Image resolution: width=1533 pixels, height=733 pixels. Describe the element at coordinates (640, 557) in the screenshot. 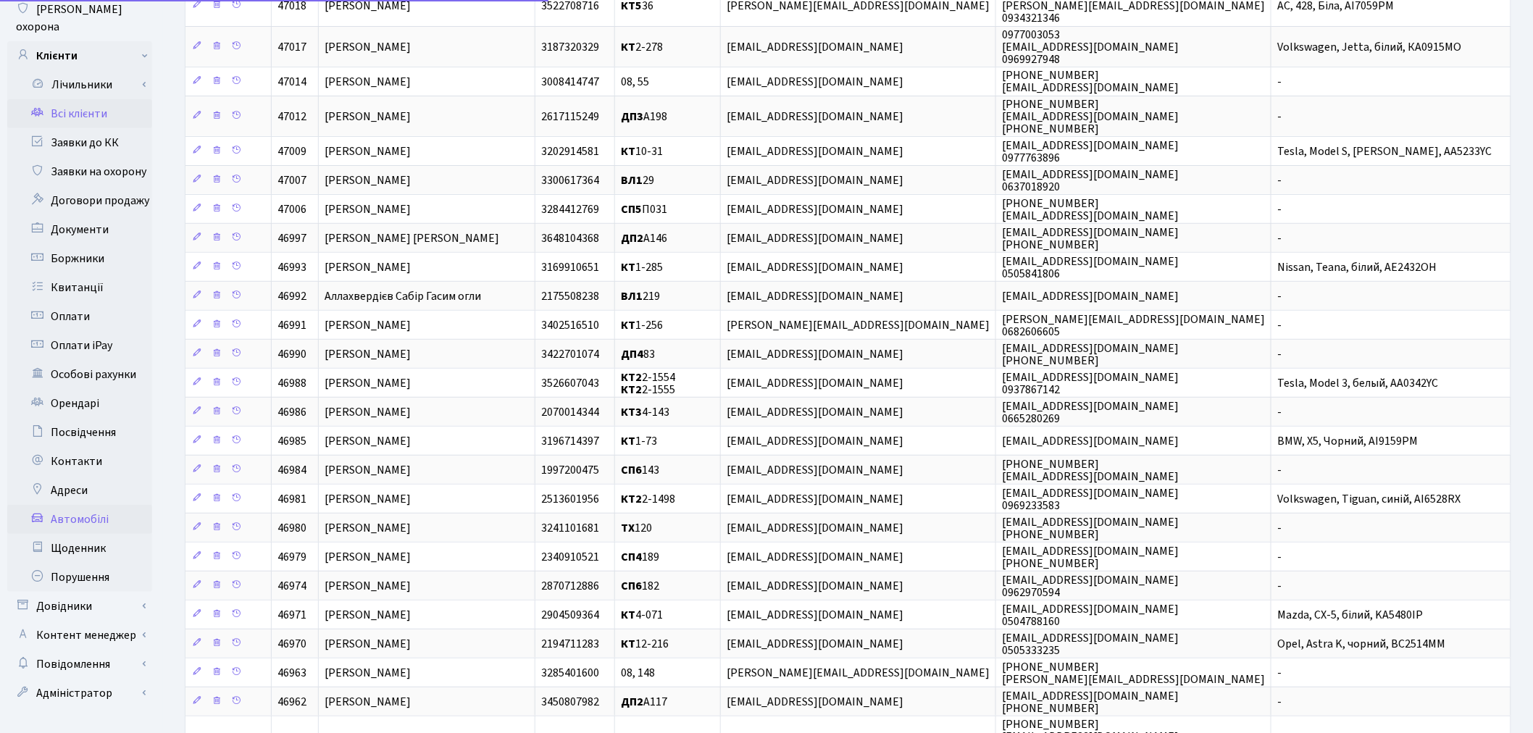

I see `span: 189` at that location.